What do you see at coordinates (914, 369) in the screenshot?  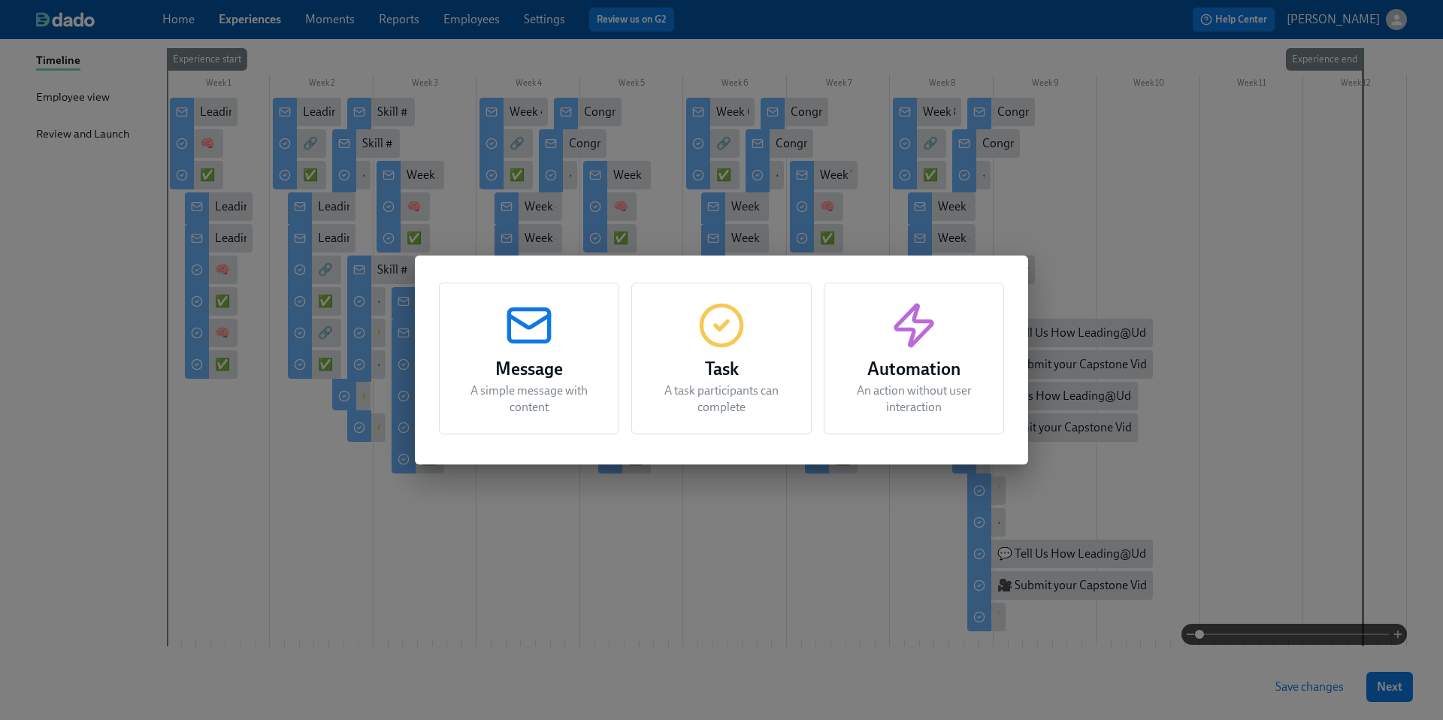 I see `h3: Automation` at bounding box center [914, 369].